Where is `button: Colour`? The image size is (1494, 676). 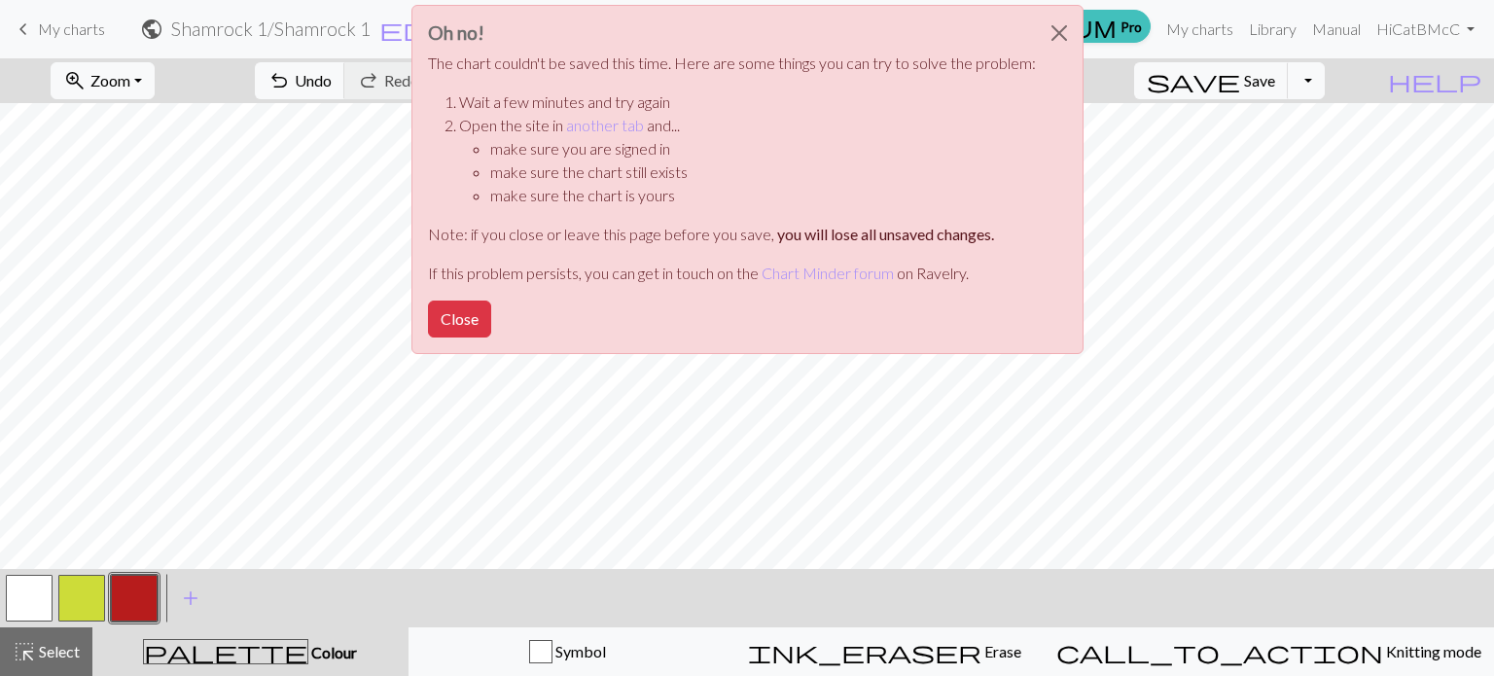
button: Colour is located at coordinates (250, 652).